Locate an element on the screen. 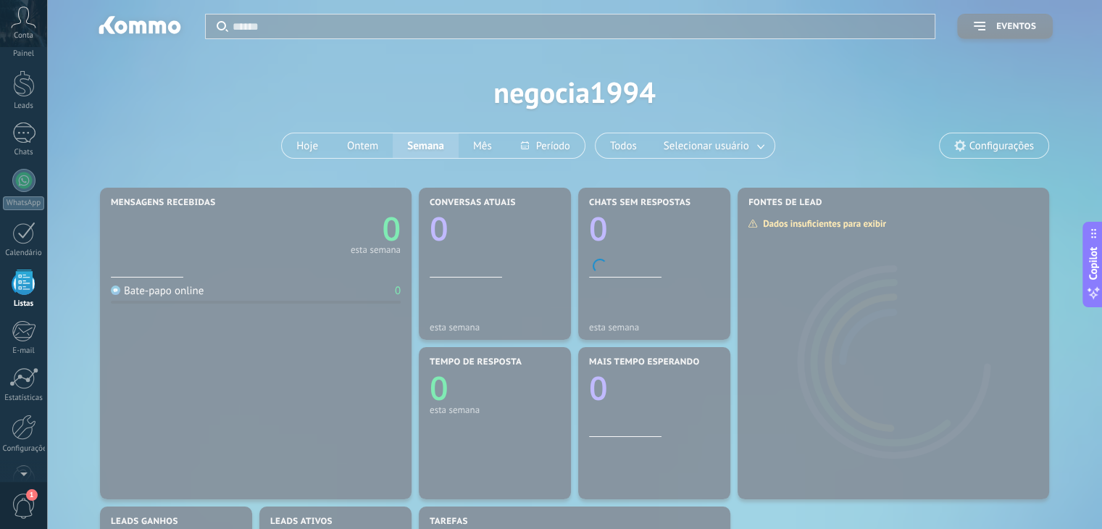  span: Copilot is located at coordinates (1093, 264).